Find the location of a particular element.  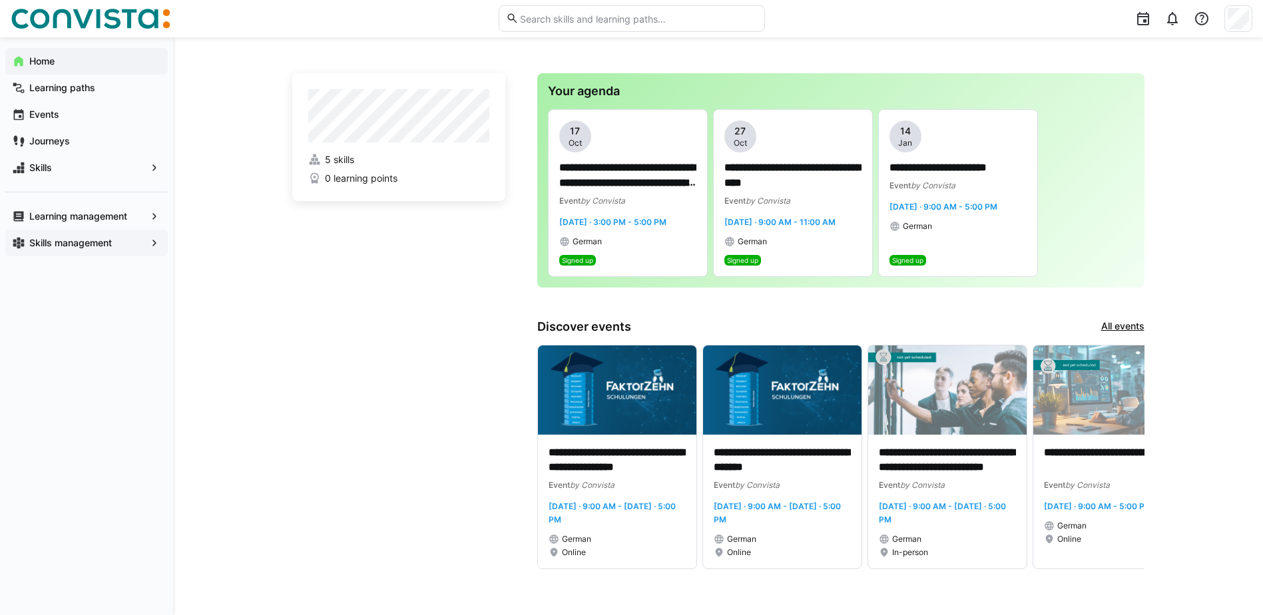

span: 14 is located at coordinates (905, 131).